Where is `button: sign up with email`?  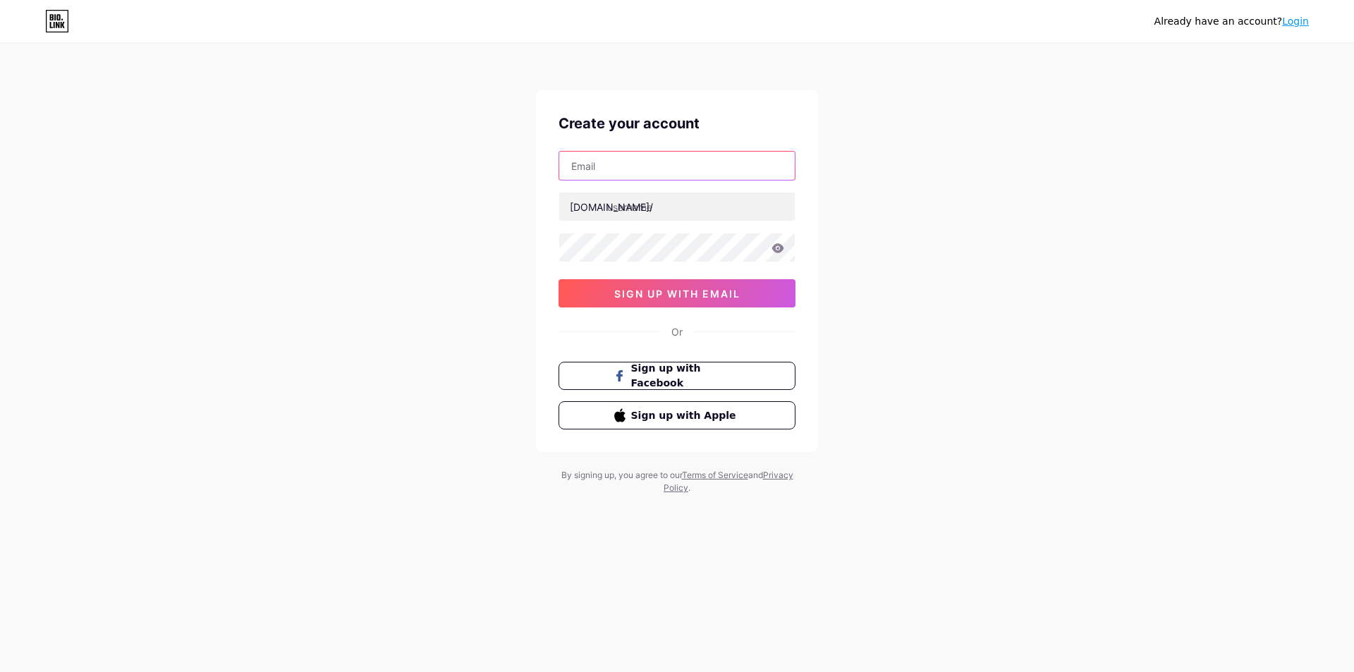
button: sign up with email is located at coordinates (677, 293).